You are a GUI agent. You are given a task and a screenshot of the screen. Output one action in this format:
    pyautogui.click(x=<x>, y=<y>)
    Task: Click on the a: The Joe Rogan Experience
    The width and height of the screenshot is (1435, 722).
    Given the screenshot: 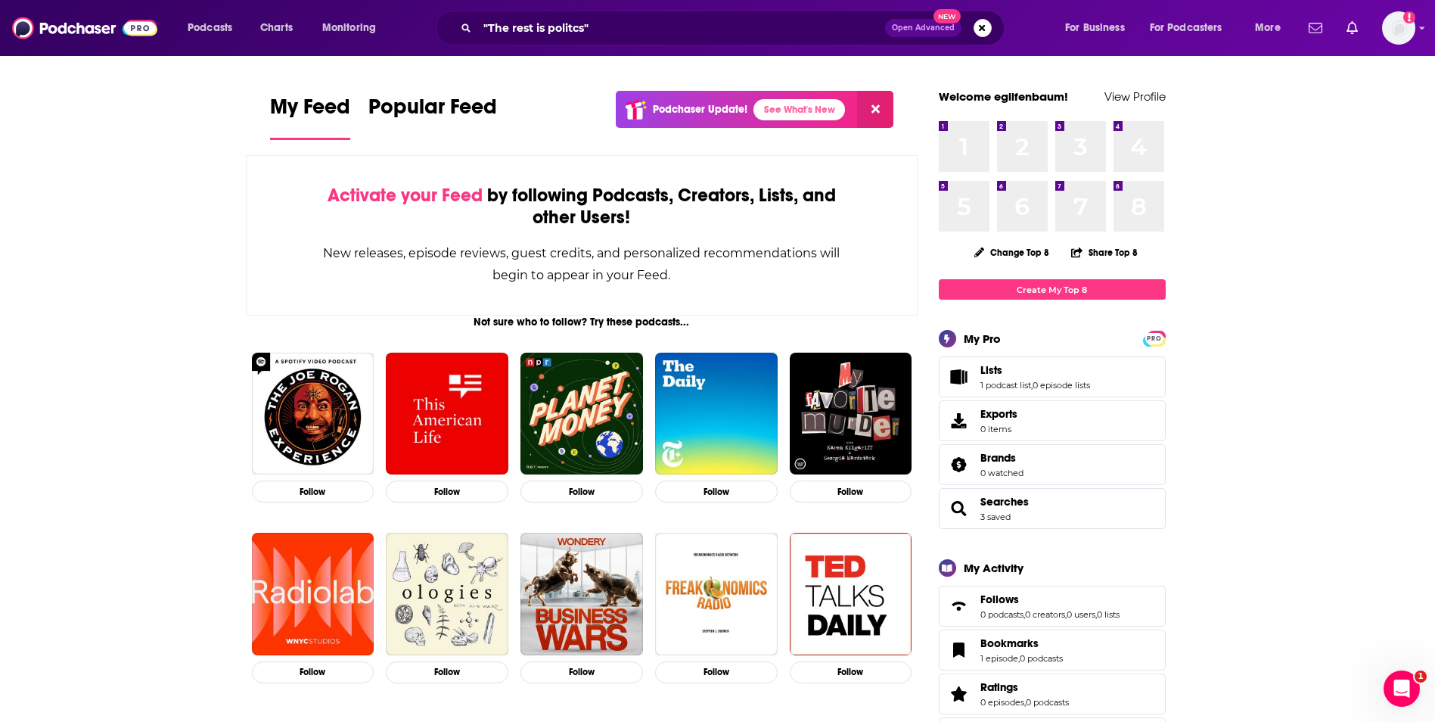 What is the action you would take?
    pyautogui.click(x=313, y=414)
    